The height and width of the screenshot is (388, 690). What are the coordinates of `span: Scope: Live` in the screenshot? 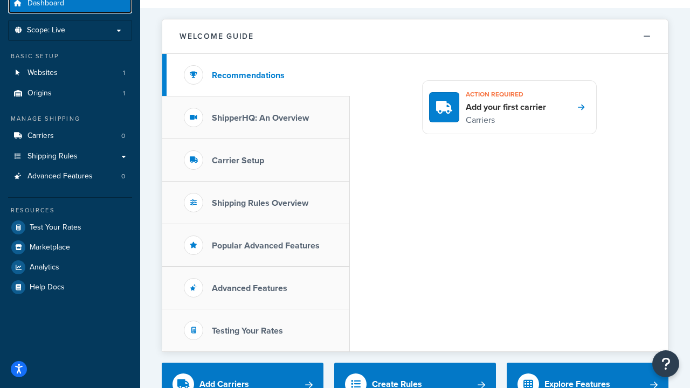 It's located at (46, 30).